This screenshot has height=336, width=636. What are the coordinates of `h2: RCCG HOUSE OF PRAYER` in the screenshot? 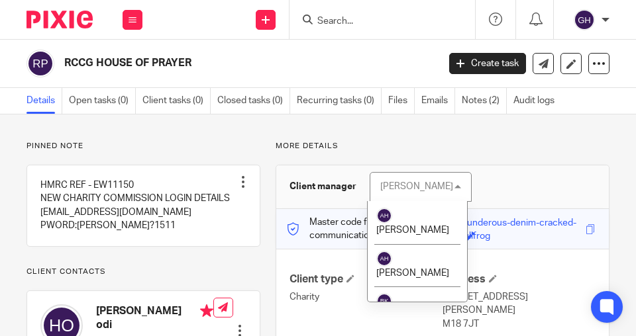 It's located at (210, 63).